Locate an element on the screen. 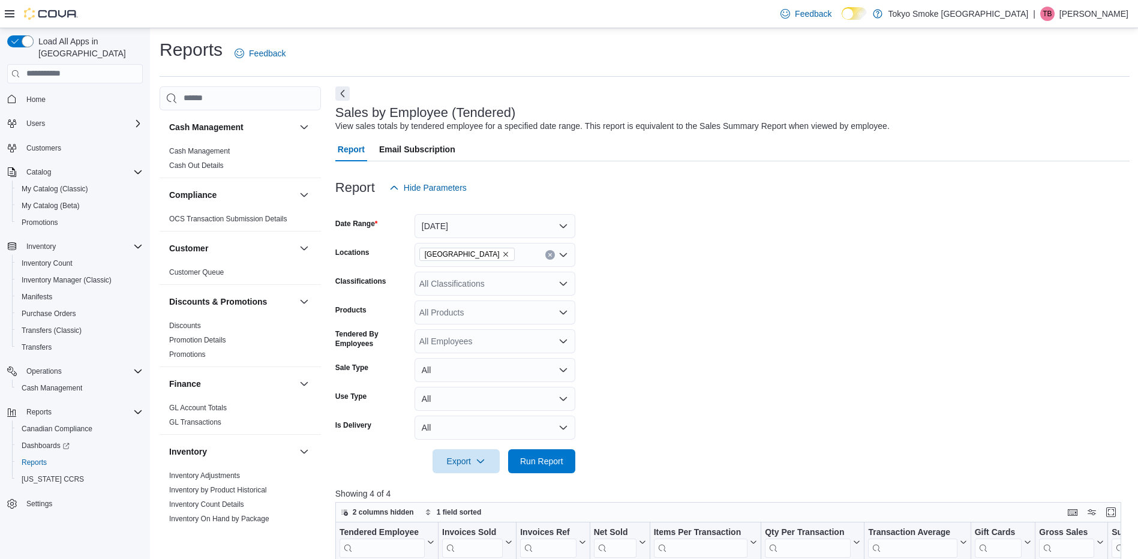 The image size is (1138, 559). a: Canadian Compliance is located at coordinates (57, 429).